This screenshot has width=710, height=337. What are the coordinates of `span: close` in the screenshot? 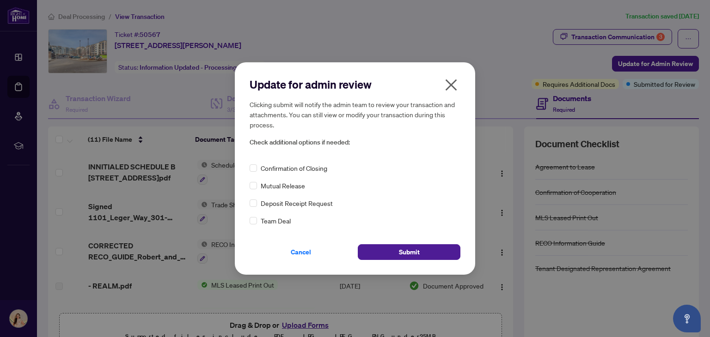 It's located at (451, 85).